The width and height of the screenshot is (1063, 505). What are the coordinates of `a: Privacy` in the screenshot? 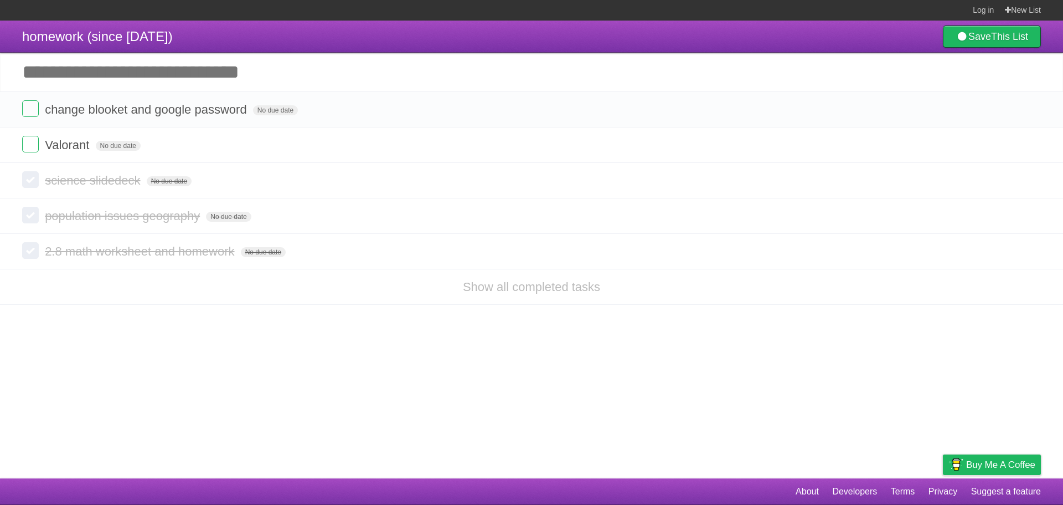 It's located at (943, 491).